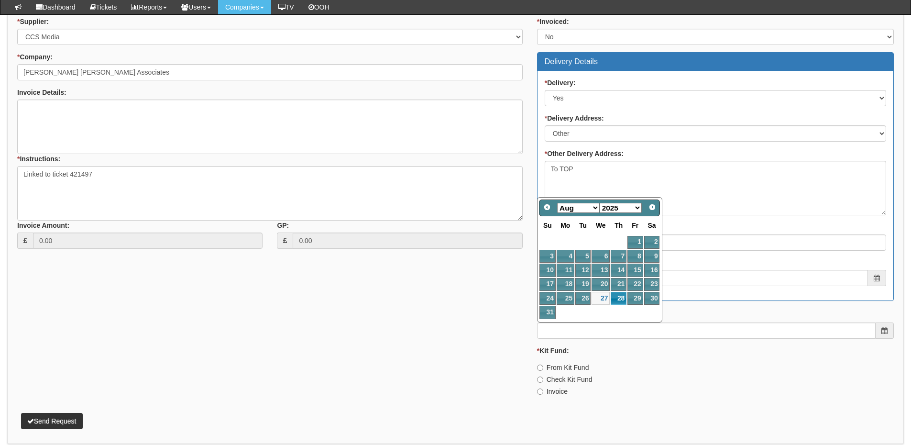 This screenshot has height=445, width=911. I want to click on a: 27, so click(601, 298).